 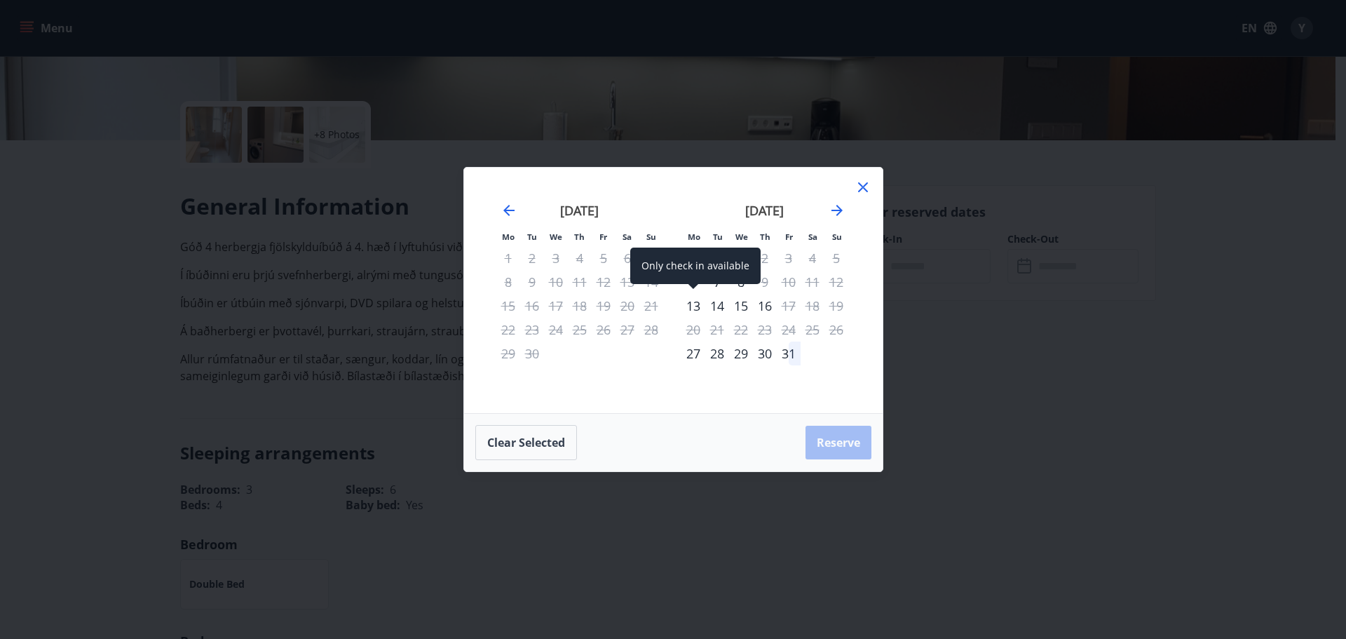 I want to click on div: 29, so click(x=741, y=353).